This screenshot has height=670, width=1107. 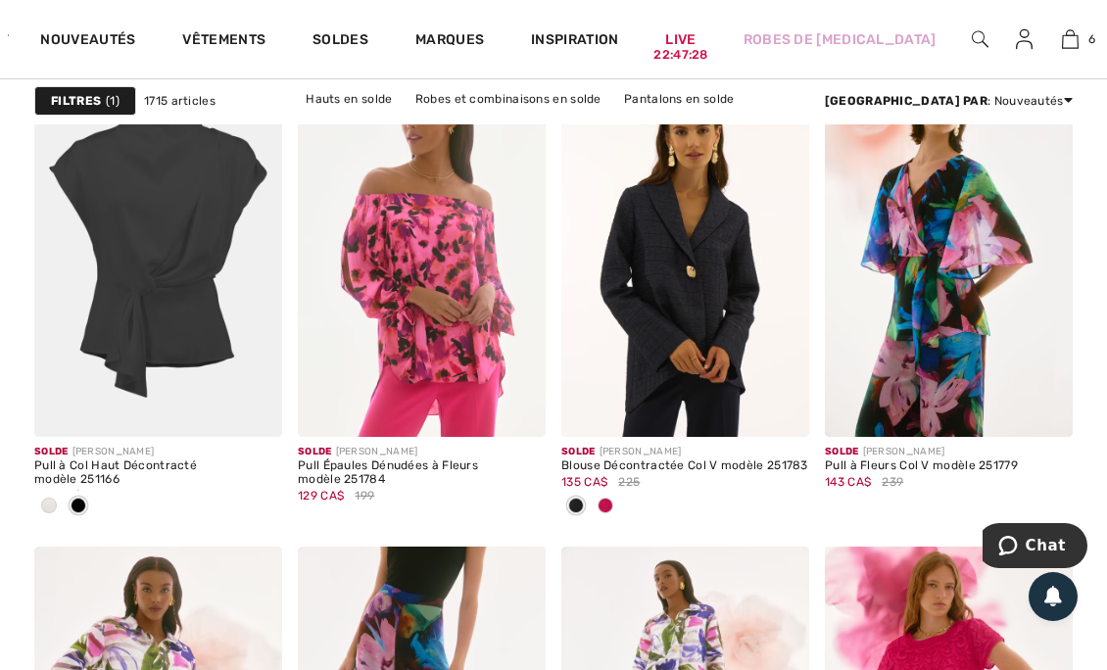 I want to click on a: Pull à Fleurs Col V modèle 251779. Noir/Multi, so click(x=949, y=252).